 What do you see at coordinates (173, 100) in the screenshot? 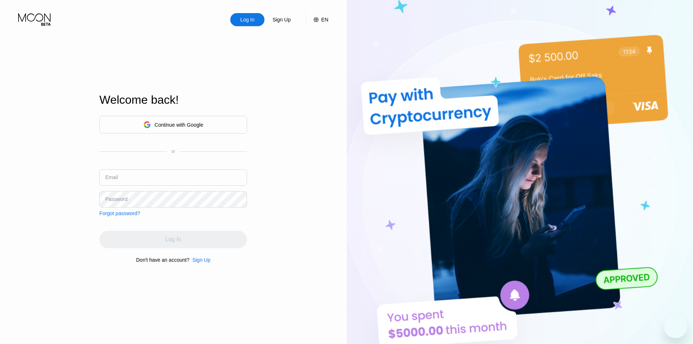
I see `div: Welcome back!` at bounding box center [173, 100].